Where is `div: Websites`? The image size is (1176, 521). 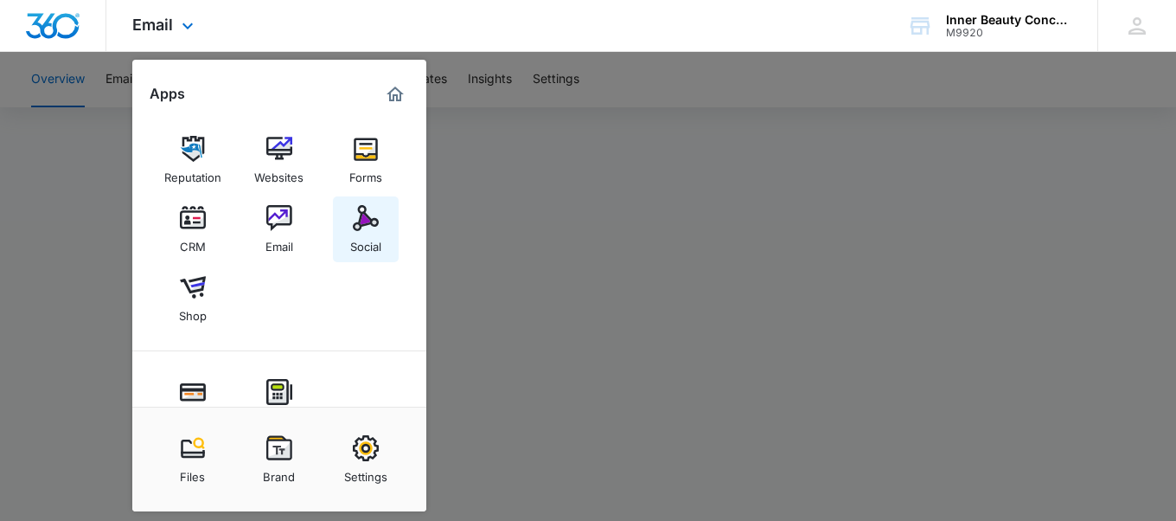 div: Websites is located at coordinates (278, 173).